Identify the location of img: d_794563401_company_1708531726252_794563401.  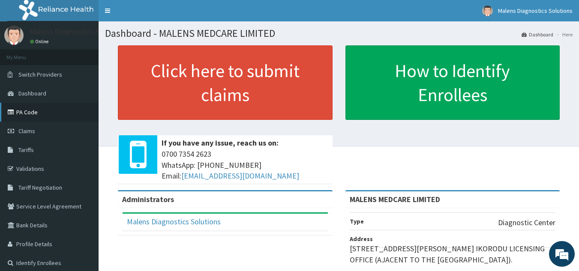
(25, 54).